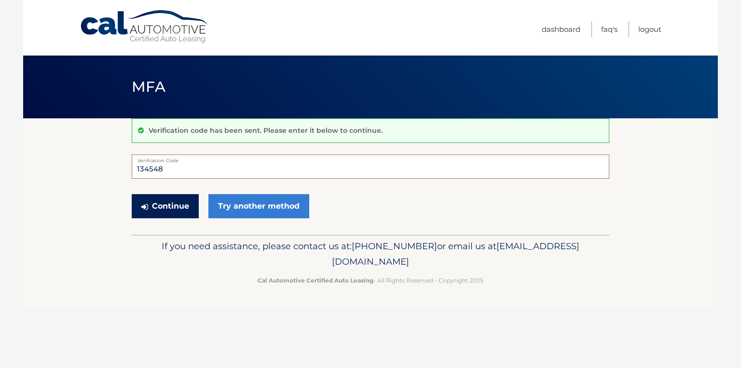 The image size is (741, 368). What do you see at coordinates (609, 29) in the screenshot?
I see `a: FAQ's` at bounding box center [609, 29].